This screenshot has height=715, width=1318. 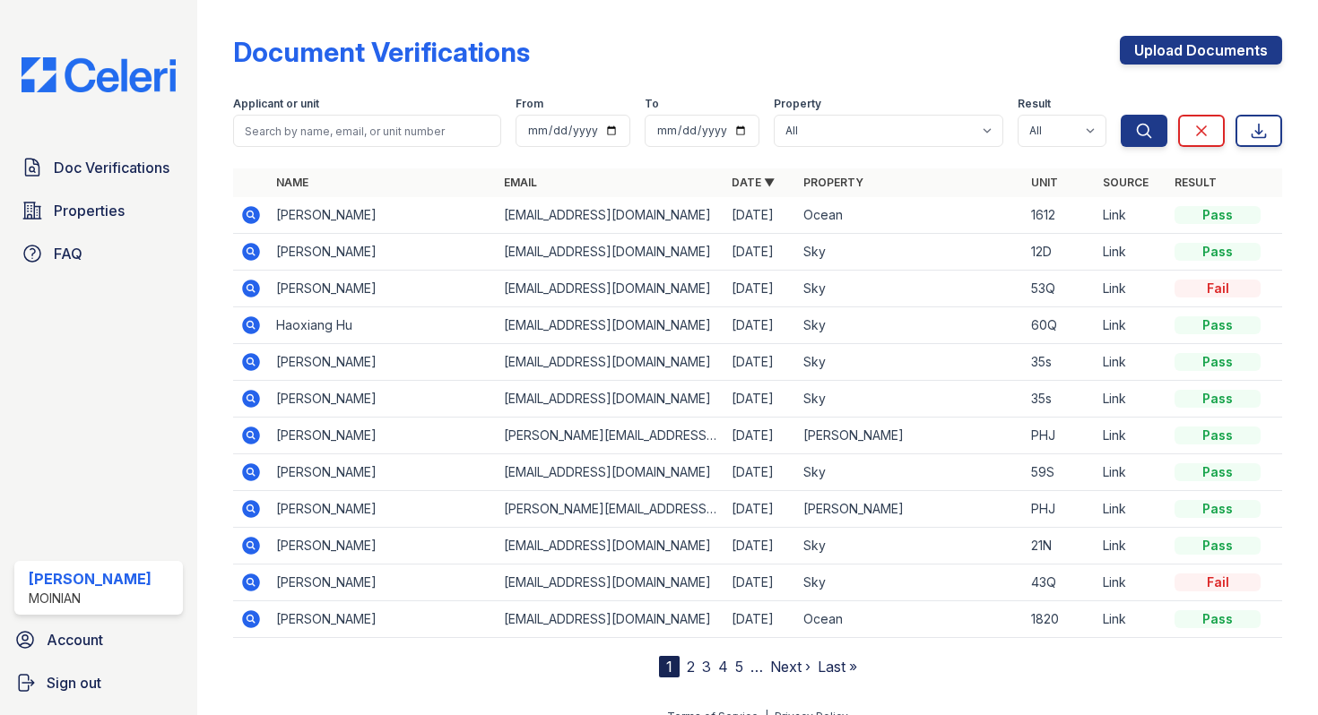 What do you see at coordinates (910, 620) in the screenshot?
I see `td: Ocean` at bounding box center [910, 620].